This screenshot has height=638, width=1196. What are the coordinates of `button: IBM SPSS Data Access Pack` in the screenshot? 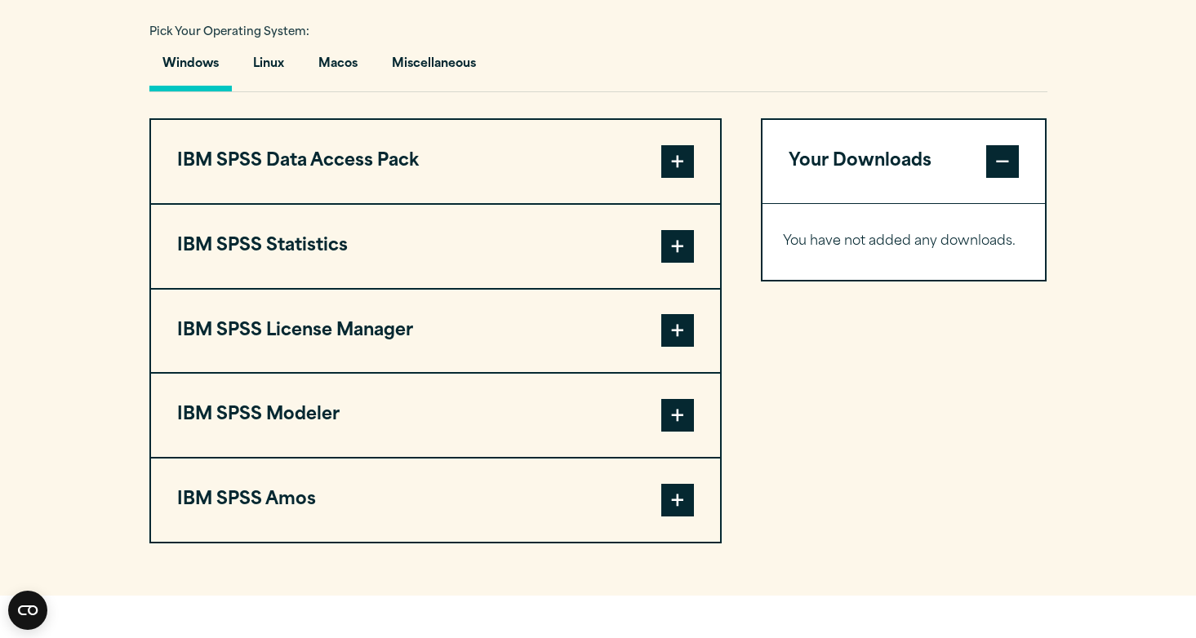 It's located at (435, 162).